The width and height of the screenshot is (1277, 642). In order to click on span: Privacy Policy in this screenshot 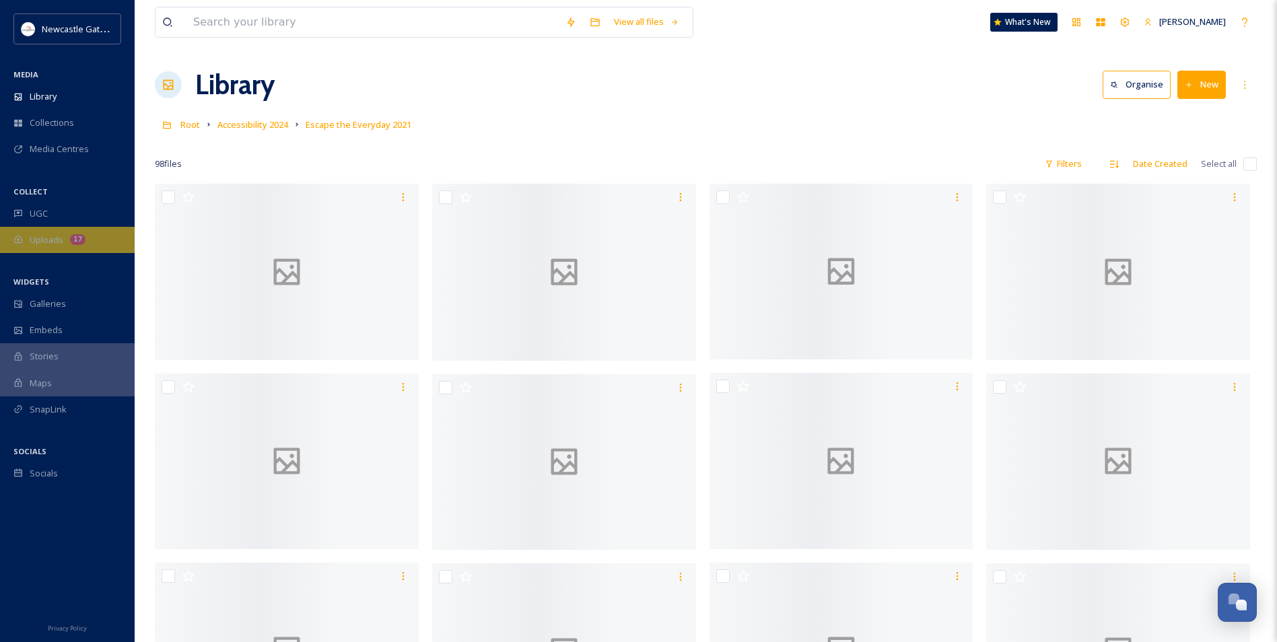, I will do `click(67, 628)`.